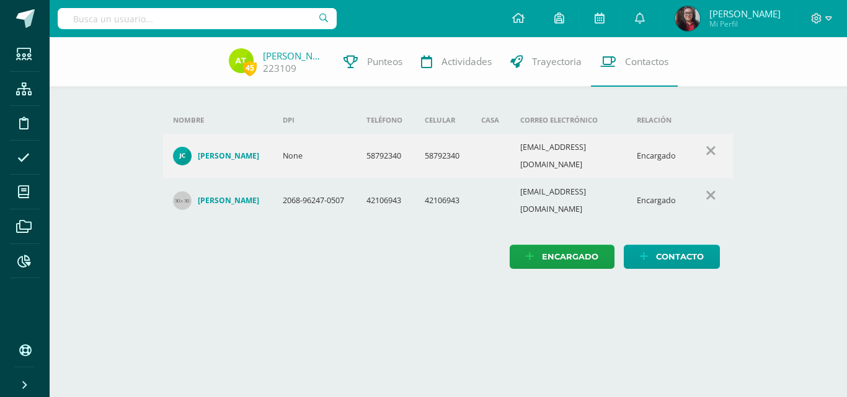 The width and height of the screenshot is (847, 397). I want to click on th: Correo electrónico, so click(568, 120).